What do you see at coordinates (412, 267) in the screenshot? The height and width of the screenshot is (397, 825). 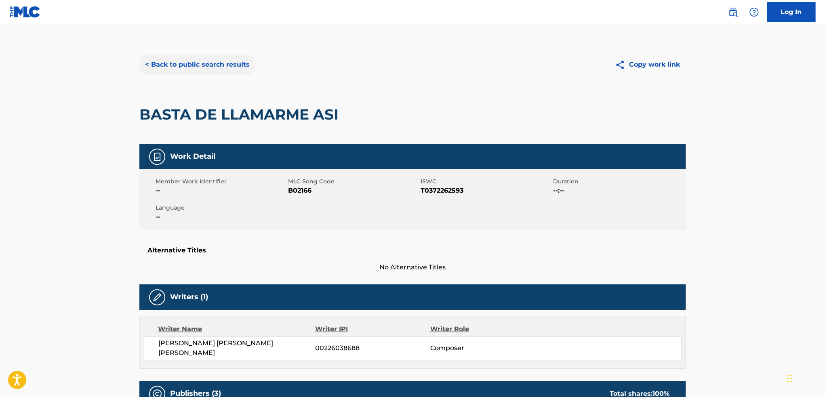 I see `span: No Alternative Titles` at bounding box center [412, 267].